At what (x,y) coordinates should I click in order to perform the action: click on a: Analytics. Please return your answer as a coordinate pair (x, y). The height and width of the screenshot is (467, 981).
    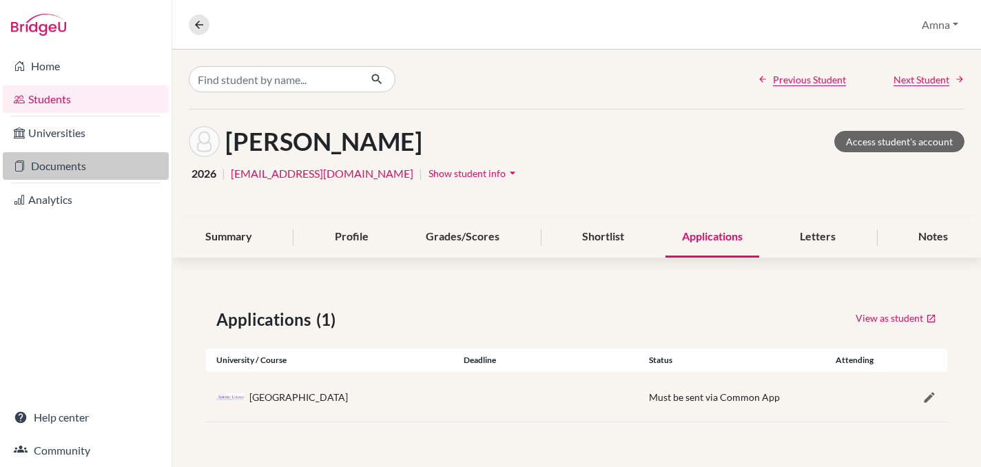
    Looking at the image, I should click on (85, 200).